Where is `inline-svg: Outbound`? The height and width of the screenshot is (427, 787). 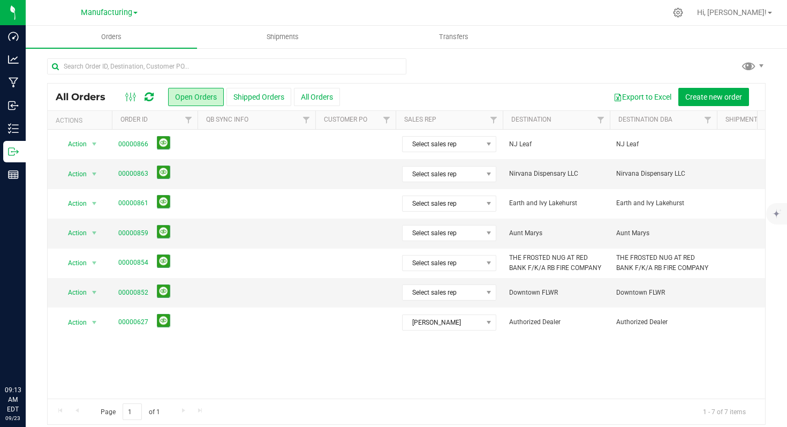 inline-svg: Outbound is located at coordinates (13, 151).